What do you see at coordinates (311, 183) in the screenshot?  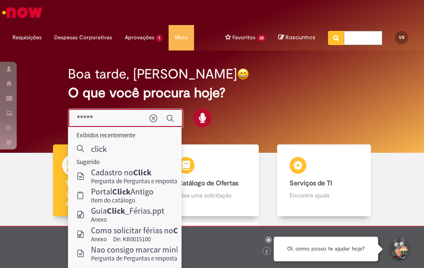 I see `b: Serviços de TI` at bounding box center [311, 183].